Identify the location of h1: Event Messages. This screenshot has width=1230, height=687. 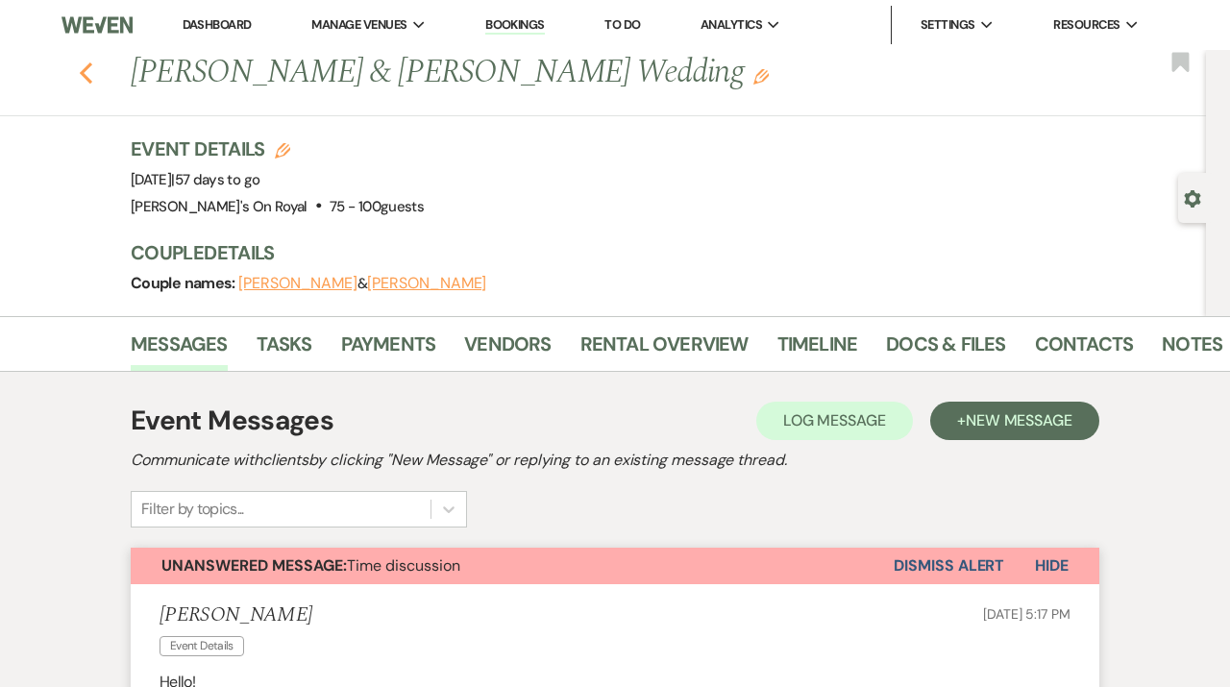
(231, 421).